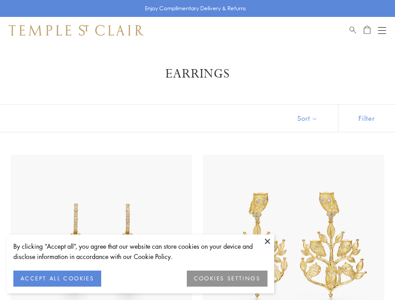  What do you see at coordinates (227, 279) in the screenshot?
I see `button: COOKIES SETTINGS` at bounding box center [227, 279].